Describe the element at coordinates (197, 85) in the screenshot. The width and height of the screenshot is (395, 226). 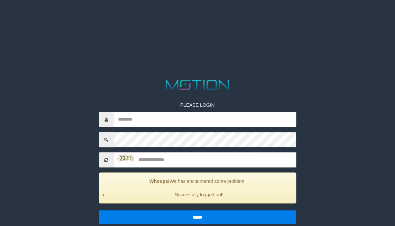
I see `img: MOTION_logo.png` at that location.